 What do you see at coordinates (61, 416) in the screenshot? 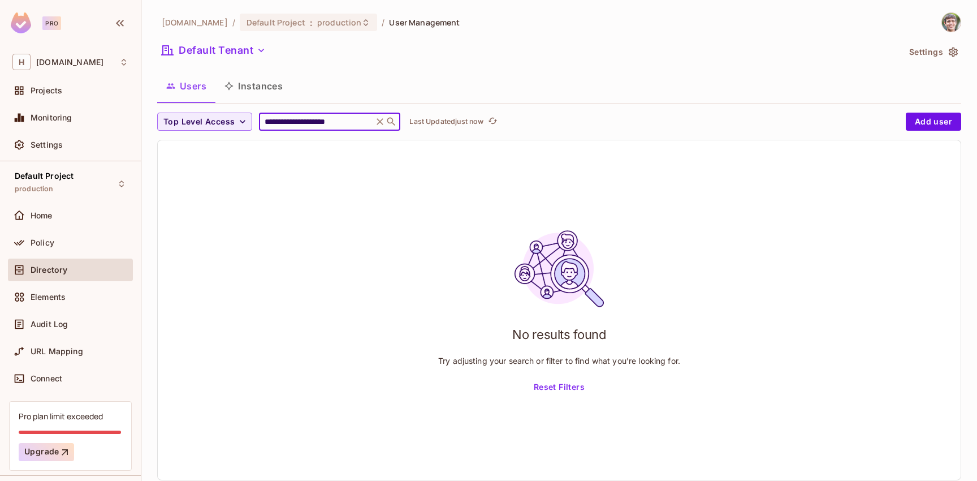
I see `div: Pro plan limit exceeded` at bounding box center [61, 416].